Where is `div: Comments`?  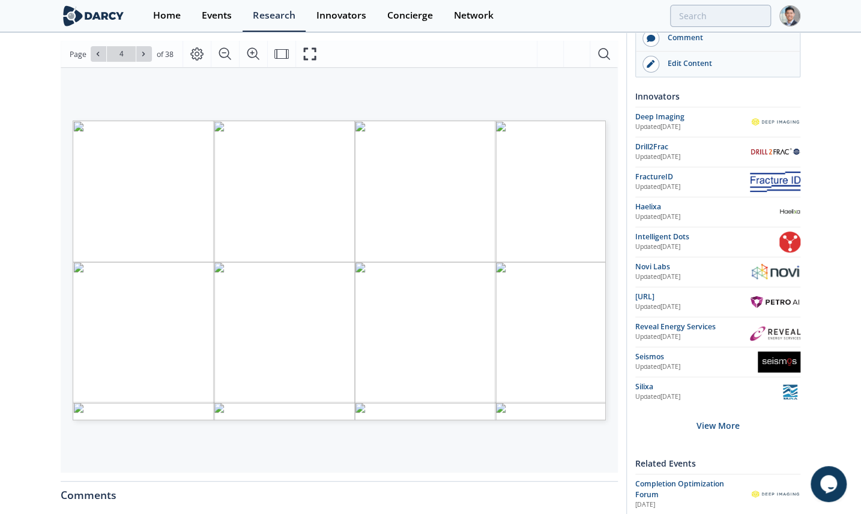
div: Comments is located at coordinates (339, 492).